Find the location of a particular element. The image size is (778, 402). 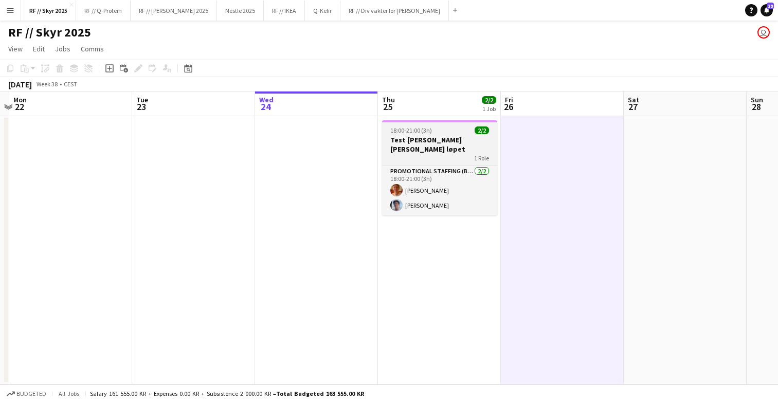

span: Week 38 is located at coordinates (47, 84).